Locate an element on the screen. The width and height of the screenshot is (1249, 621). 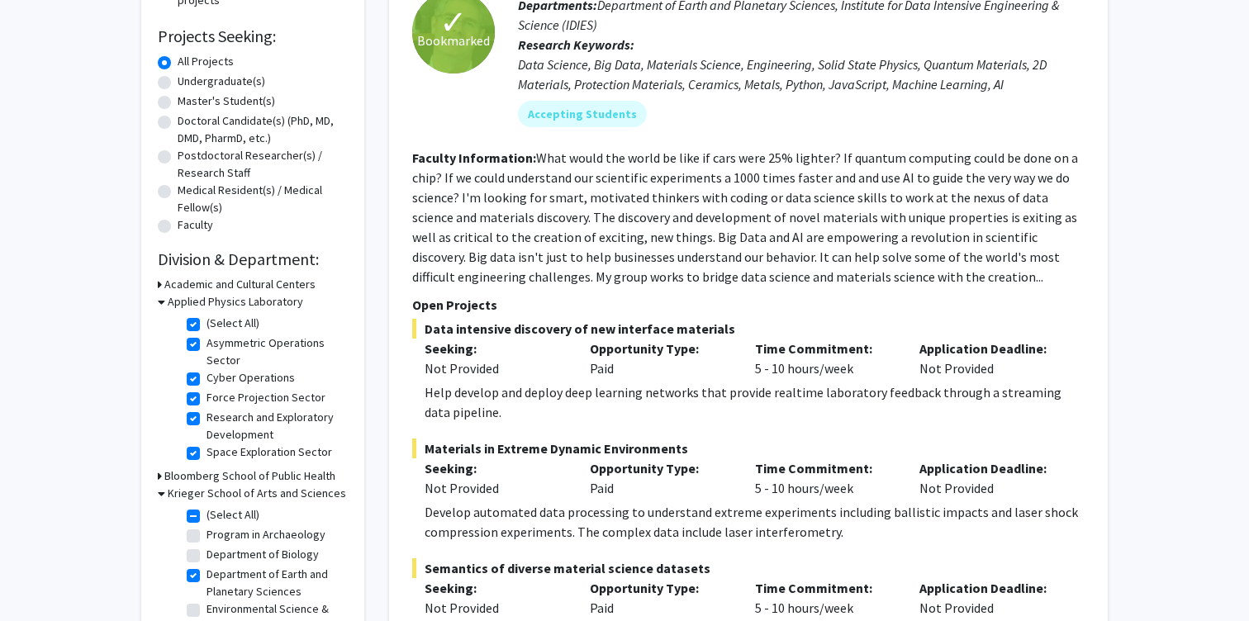
h3: Krieger School of Arts and Sciences is located at coordinates (257, 493).